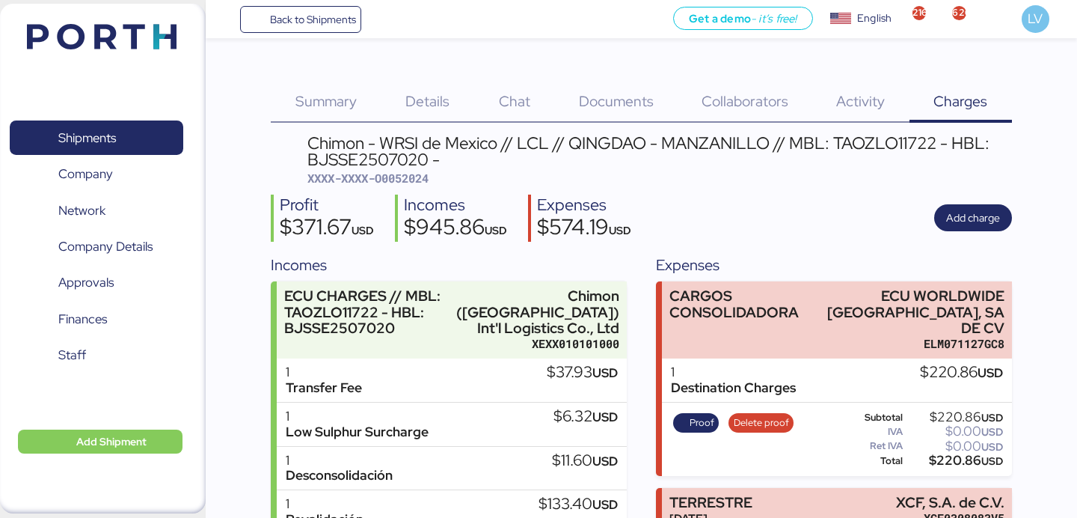 The height and width of the screenshot is (518, 1077). I want to click on span: Company Details, so click(105, 246).